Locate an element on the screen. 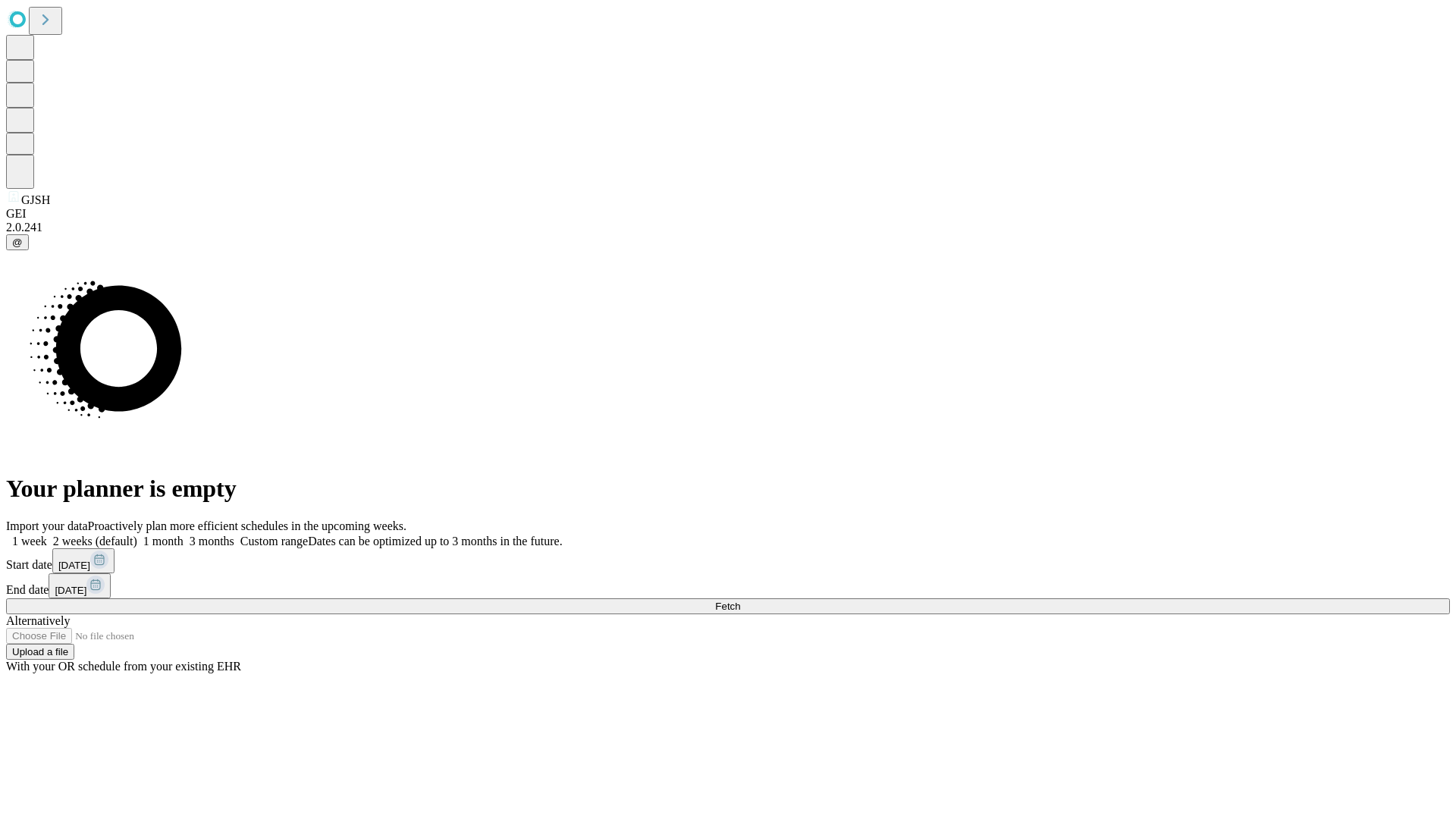 The image size is (1456, 819). div: GEI is located at coordinates (728, 214).